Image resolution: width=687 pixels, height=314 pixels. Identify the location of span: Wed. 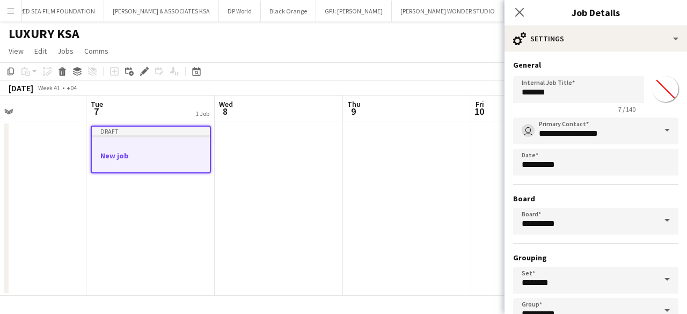
(226, 104).